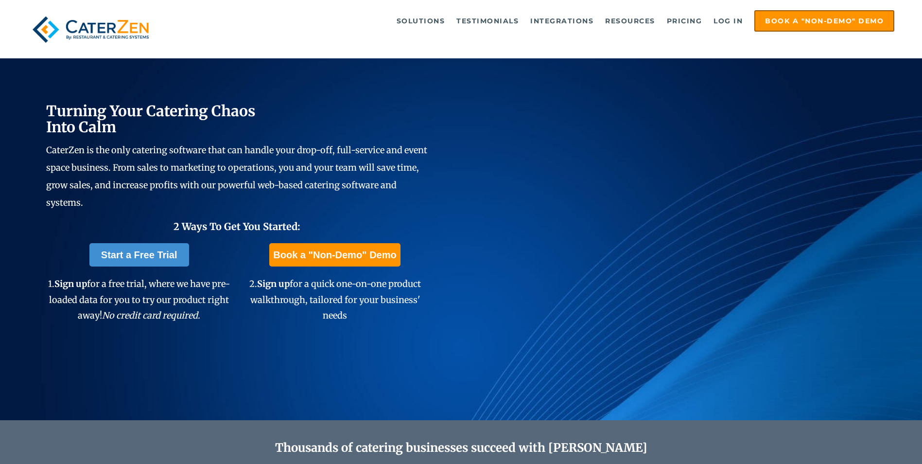 Image resolution: width=922 pixels, height=464 pixels. I want to click on span: 2 Ways To Get You Started:, so click(237, 226).